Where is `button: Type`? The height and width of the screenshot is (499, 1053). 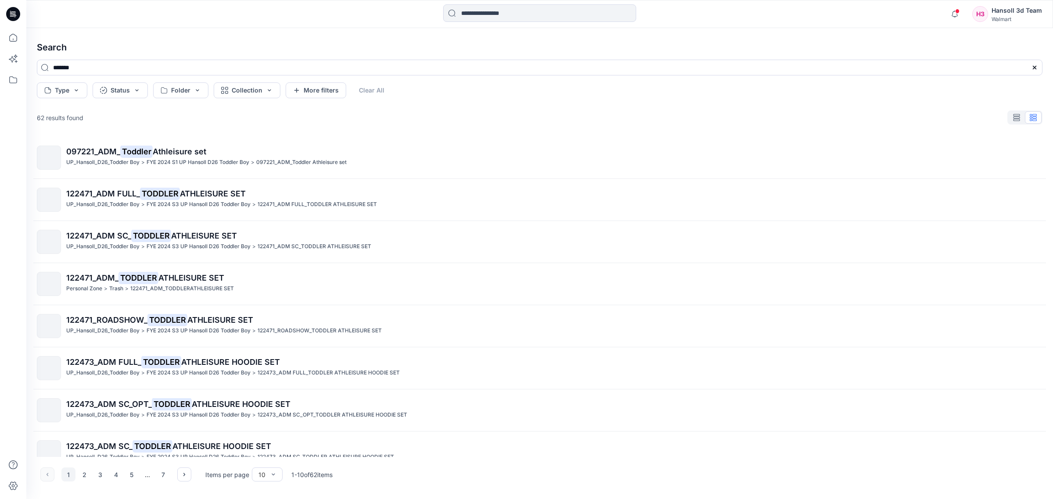
button: Type is located at coordinates (62, 90).